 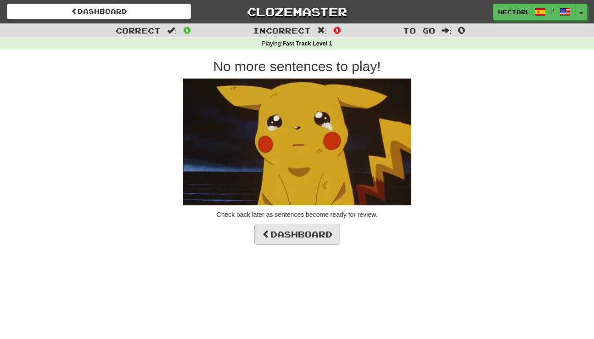 What do you see at coordinates (297, 142) in the screenshot?
I see `img: sad-pikachu.gif` at bounding box center [297, 142].